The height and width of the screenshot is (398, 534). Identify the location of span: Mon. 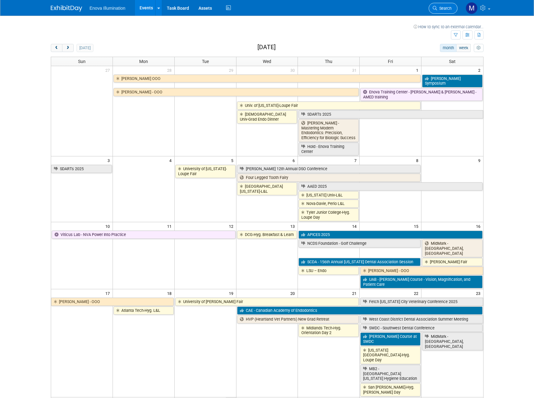
(143, 61).